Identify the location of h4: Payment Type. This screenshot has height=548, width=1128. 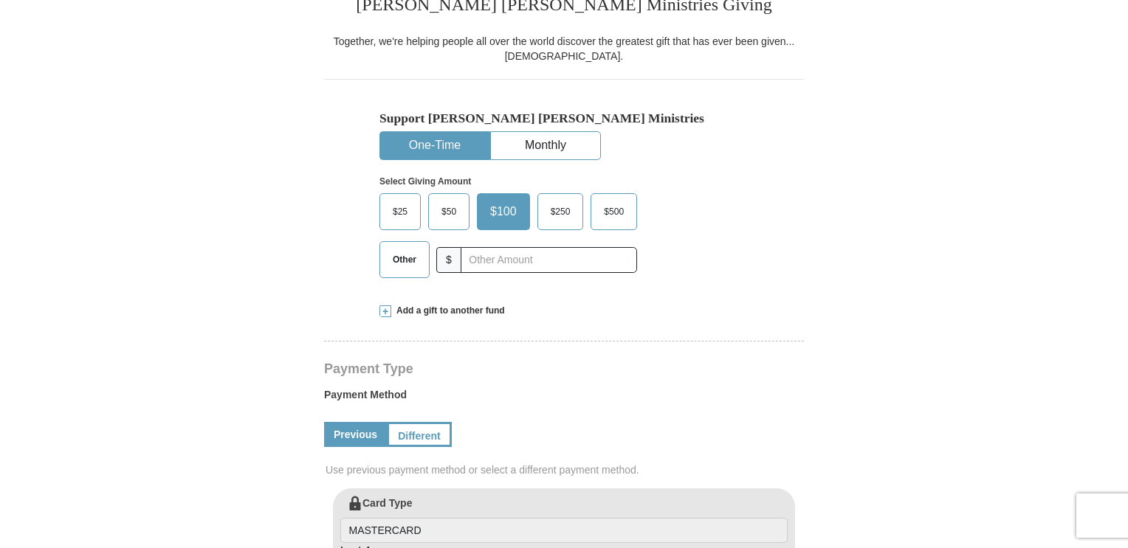
(564, 369).